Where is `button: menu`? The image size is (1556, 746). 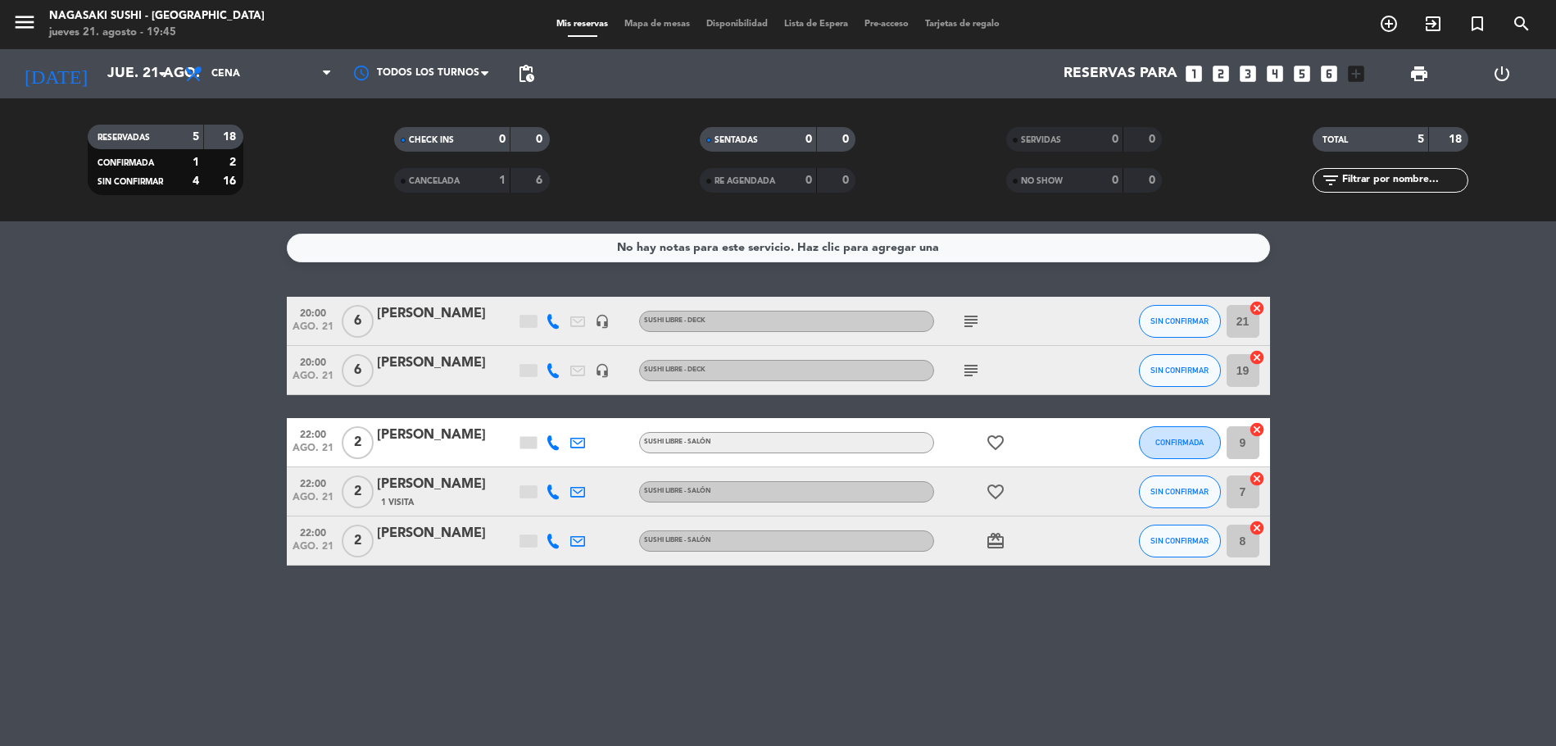
button: menu is located at coordinates (25, 25).